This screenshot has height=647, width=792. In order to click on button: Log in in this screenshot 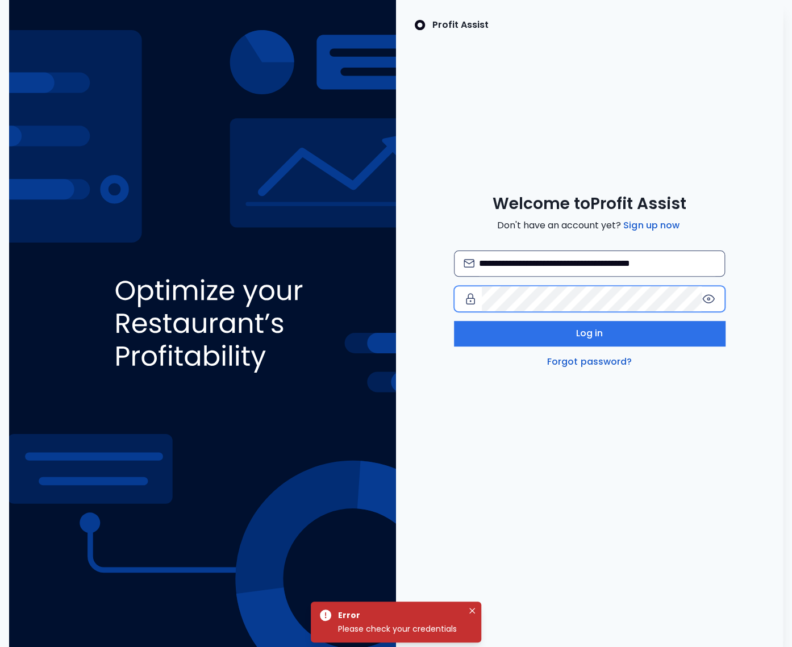, I will do `click(589, 333)`.